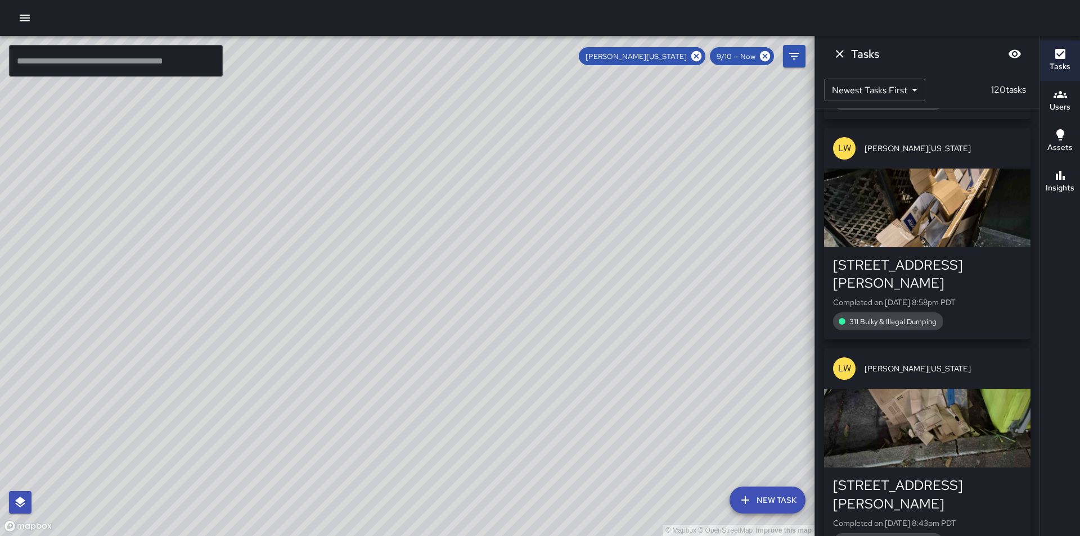 The width and height of the screenshot is (1080, 536). Describe the element at coordinates (1059, 148) in the screenshot. I see `h6: Assets` at that location.